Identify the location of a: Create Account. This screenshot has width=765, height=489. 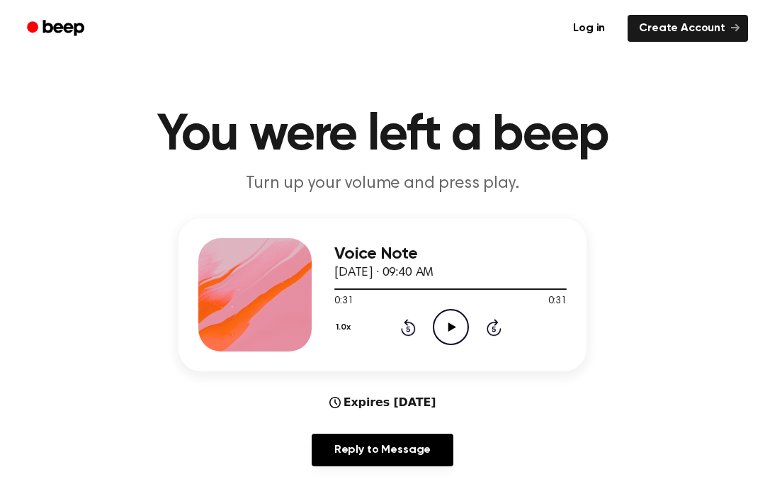
(688, 28).